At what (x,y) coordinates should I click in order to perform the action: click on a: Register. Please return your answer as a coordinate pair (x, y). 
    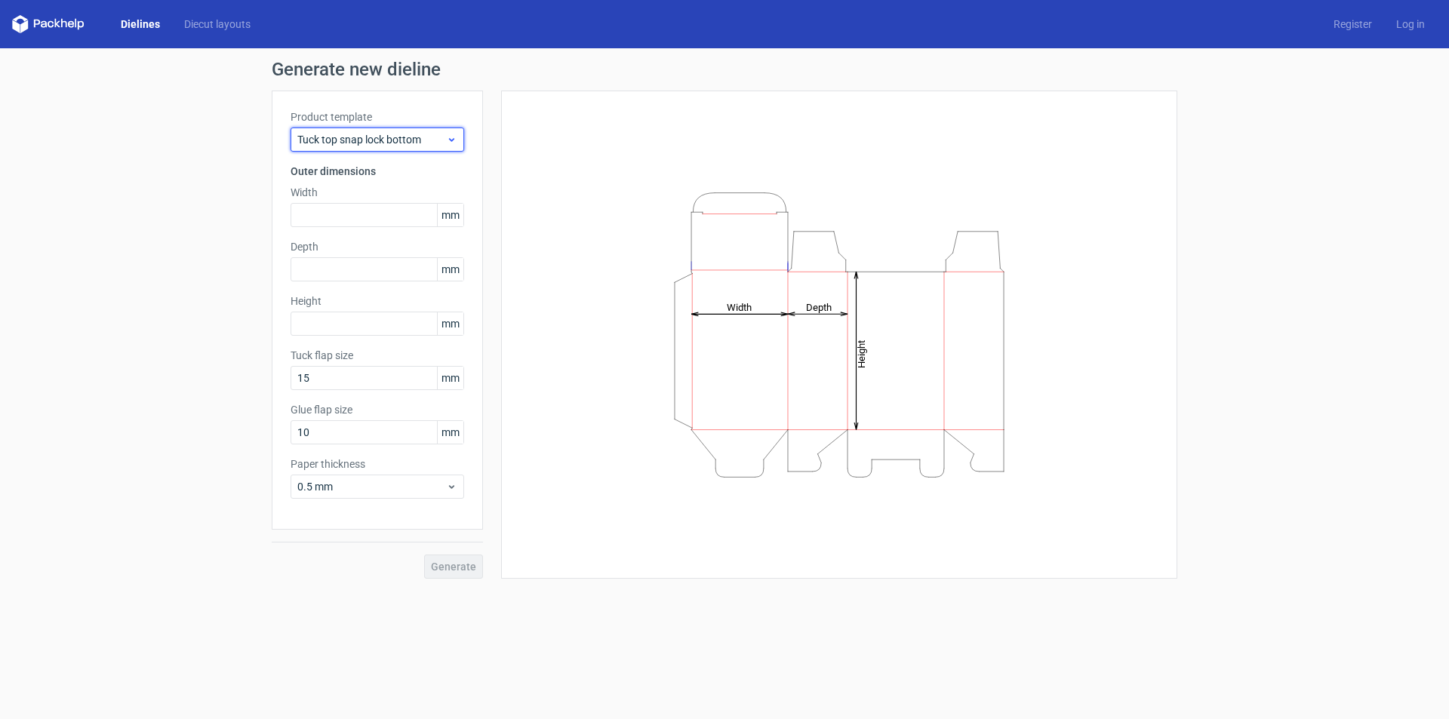
    Looking at the image, I should click on (1352, 24).